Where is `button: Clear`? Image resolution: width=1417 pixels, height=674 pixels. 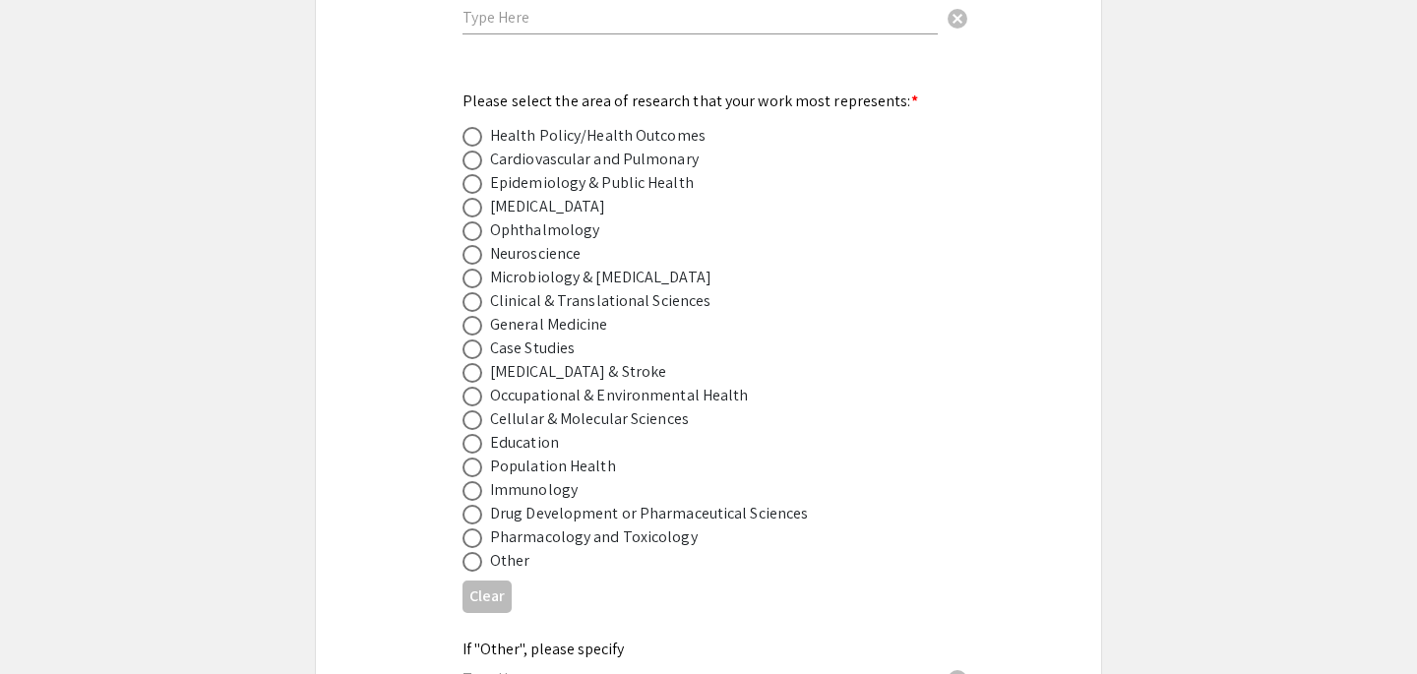 button: Clear is located at coordinates (487, 596).